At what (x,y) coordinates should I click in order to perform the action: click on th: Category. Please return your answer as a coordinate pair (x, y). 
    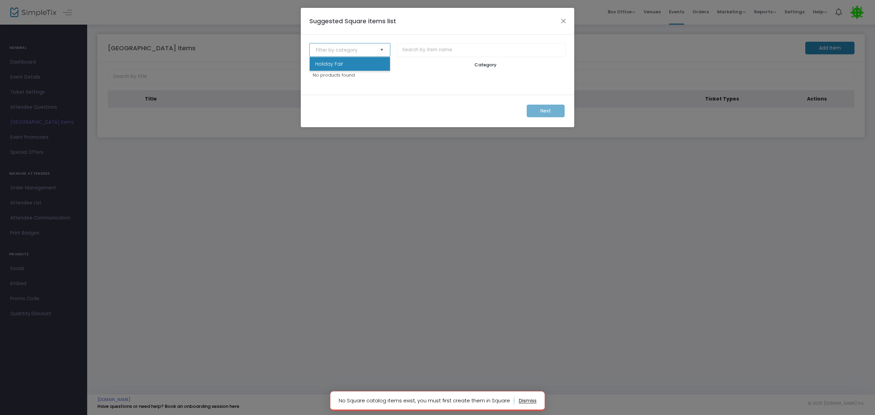
    Looking at the image, I should click on (519, 65).